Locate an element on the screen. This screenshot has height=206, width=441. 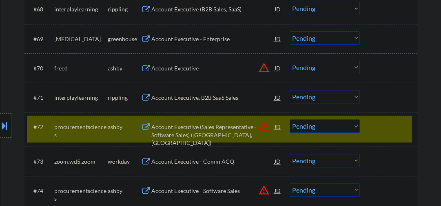
div: Account Executive - Comm ACQ is located at coordinates (213, 162).